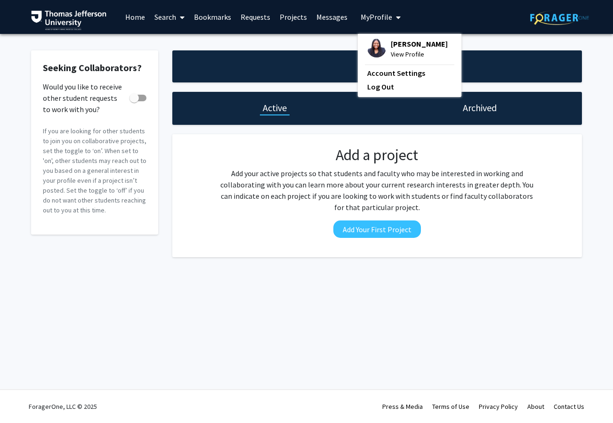  Describe the element at coordinates (332, 17) in the screenshot. I see `a: Messages` at that location.